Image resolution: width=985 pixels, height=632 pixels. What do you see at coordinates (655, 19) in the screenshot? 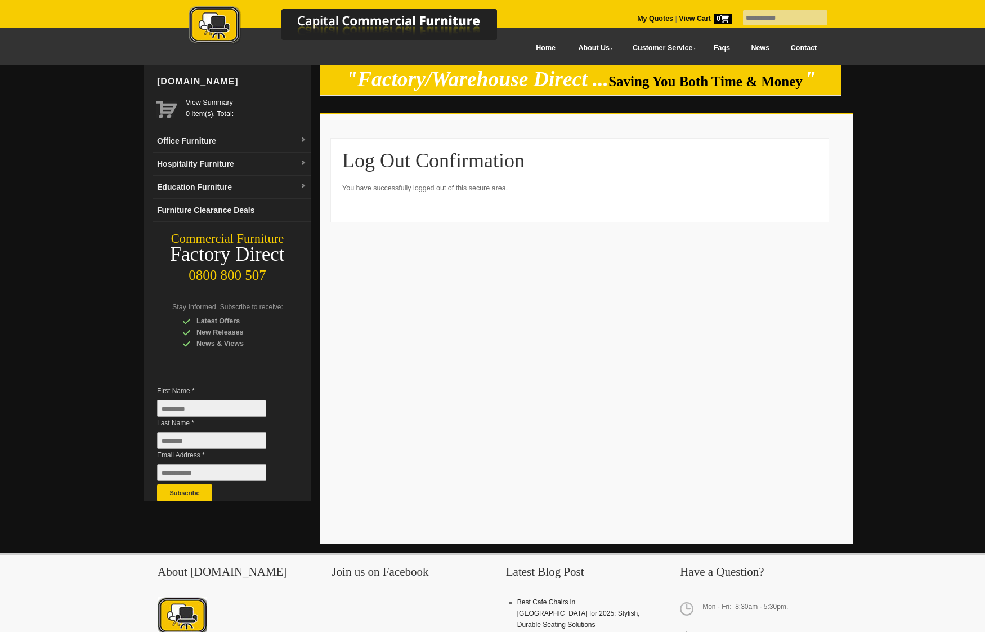
I see `a: My Quotes` at bounding box center [655, 19].